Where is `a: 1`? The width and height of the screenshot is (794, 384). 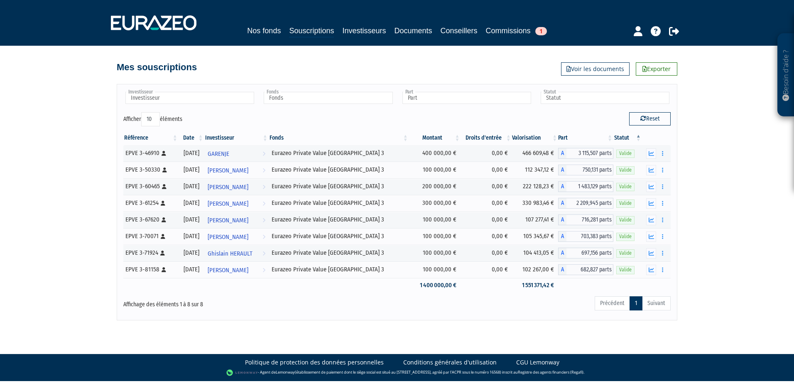
a: 1 is located at coordinates (636, 303).